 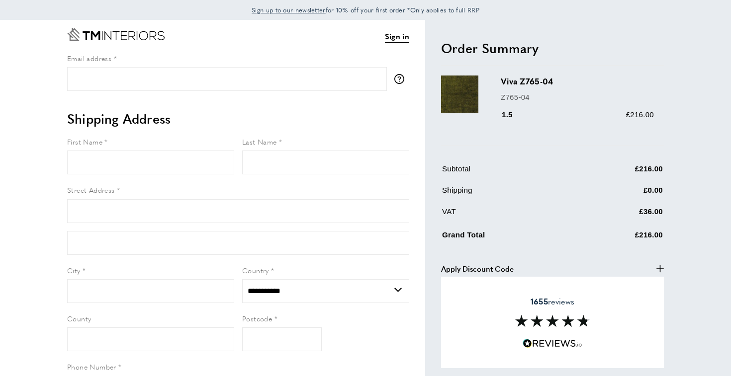 I want to click on span: Apply Discount Code, so click(x=477, y=269).